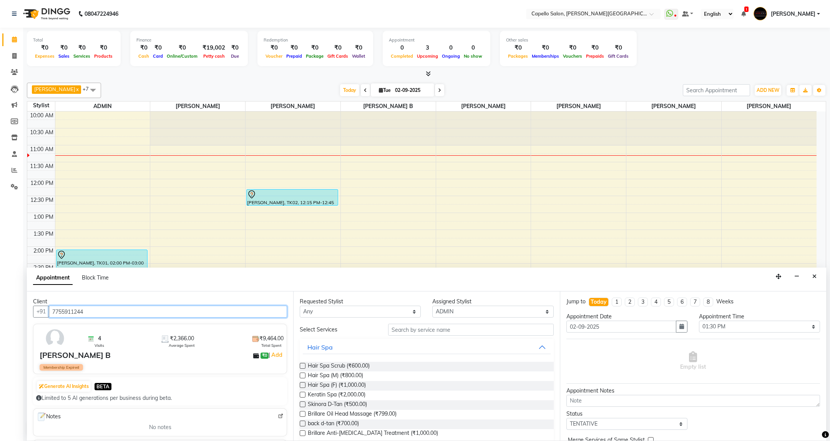 The width and height of the screenshot is (830, 441). Describe the element at coordinates (436, 40) in the screenshot. I see `div: Appointment` at that location.